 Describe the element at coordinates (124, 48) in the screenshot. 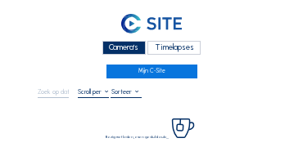

I see `div: Camera's` at that location.